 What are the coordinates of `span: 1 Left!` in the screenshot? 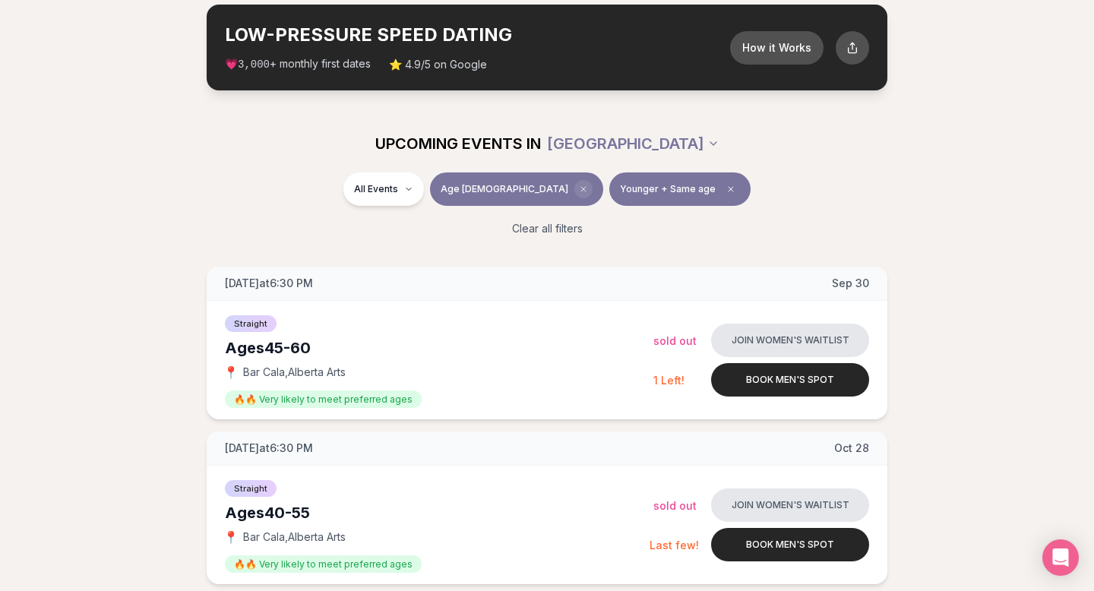 It's located at (668, 380).